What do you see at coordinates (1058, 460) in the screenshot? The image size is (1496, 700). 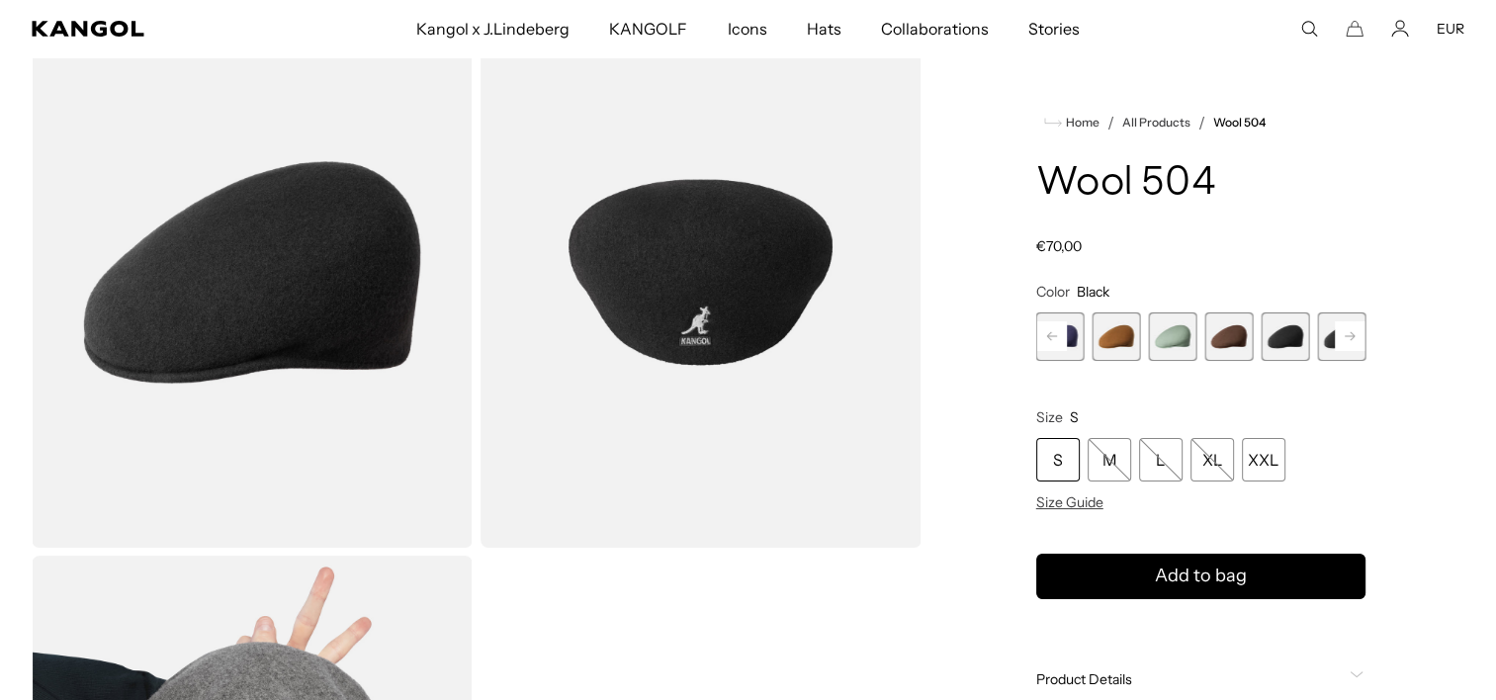 I see `div: S` at bounding box center [1058, 460].